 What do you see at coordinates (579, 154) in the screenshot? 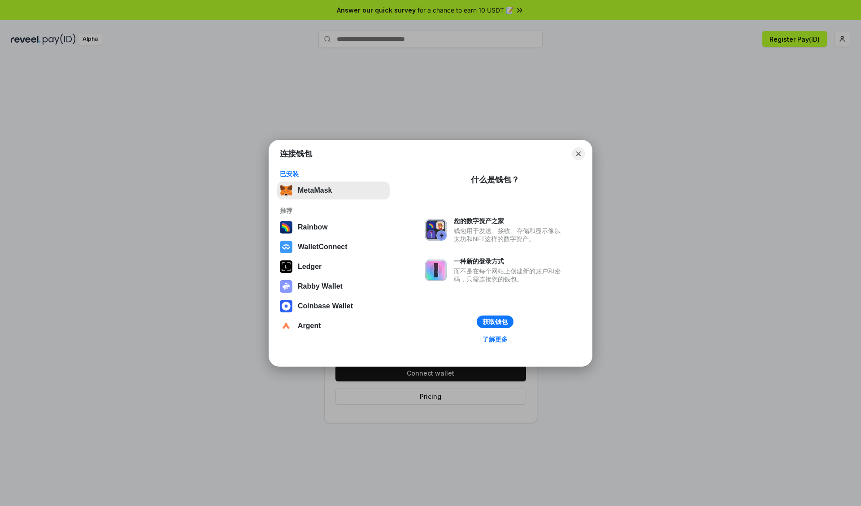
I see `button: Close` at bounding box center [579, 154].